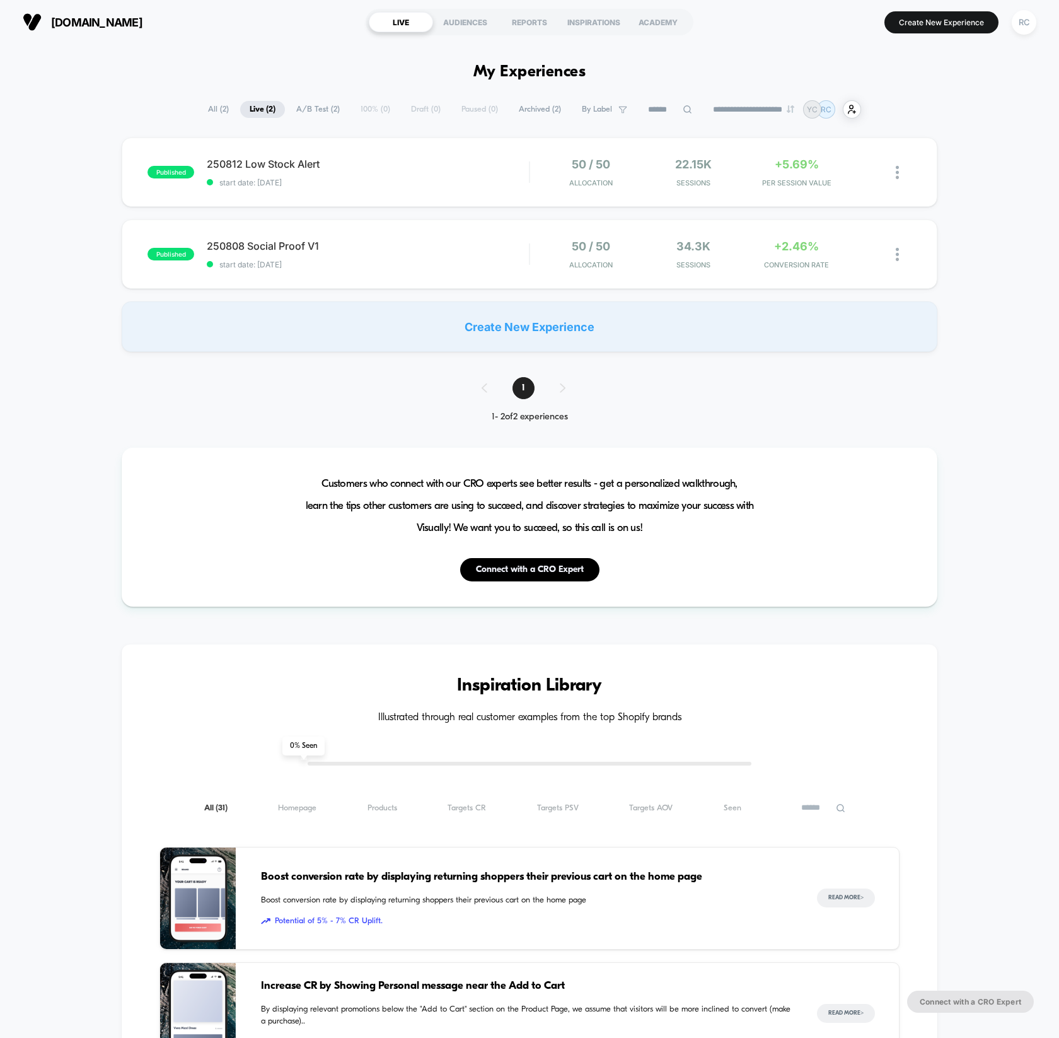  I want to click on img: Boost conversion rate by displaying returning shoppers their previous cart on the home page, so click(198, 898).